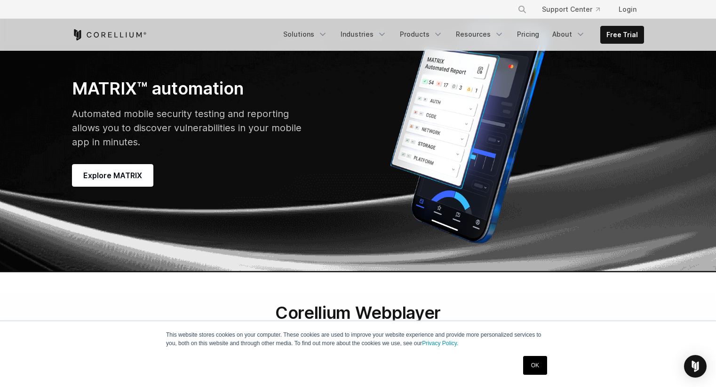  Describe the element at coordinates (112, 175) in the screenshot. I see `span: Explore MATRIX` at that location.